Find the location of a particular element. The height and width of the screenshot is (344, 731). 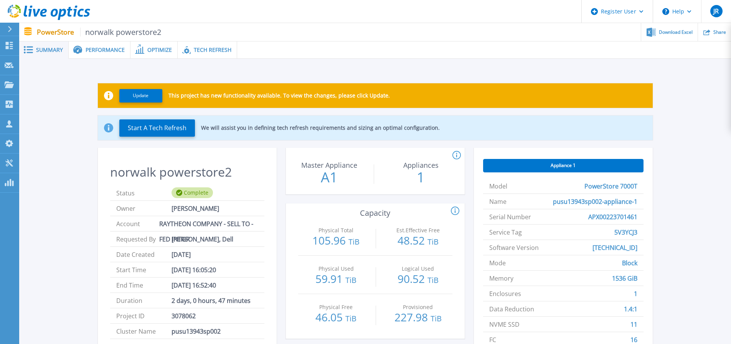

p: 1 is located at coordinates (421, 177).